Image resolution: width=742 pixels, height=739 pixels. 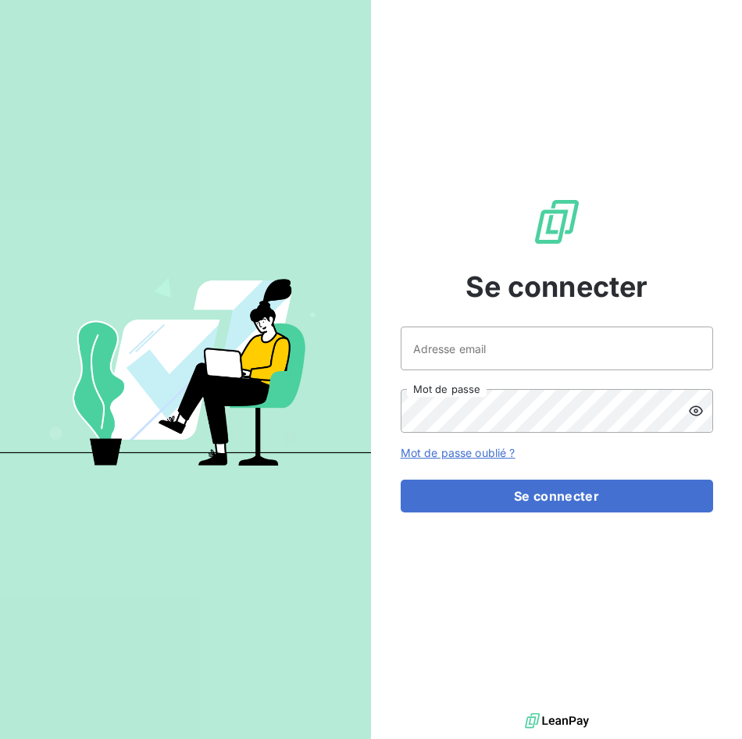 I want to click on span: Se connecter, so click(x=557, y=287).